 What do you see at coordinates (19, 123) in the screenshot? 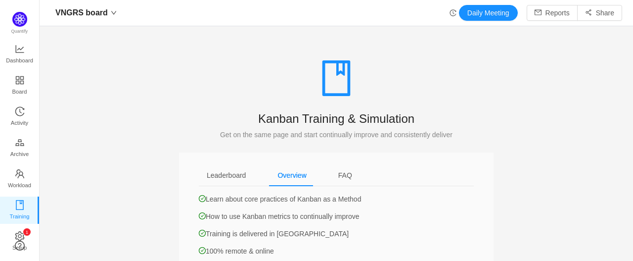
I see `span: Activity` at bounding box center [19, 123].